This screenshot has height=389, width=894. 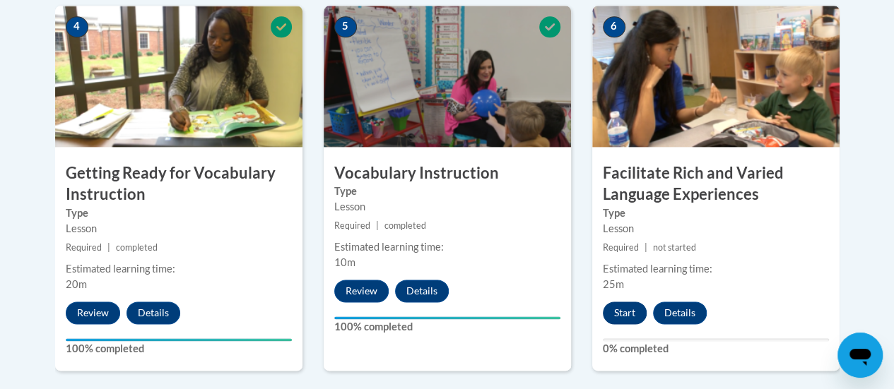 What do you see at coordinates (716, 184) in the screenshot?
I see `h3: Facilitate Rich and Varied Language Experiences` at bounding box center [716, 184].